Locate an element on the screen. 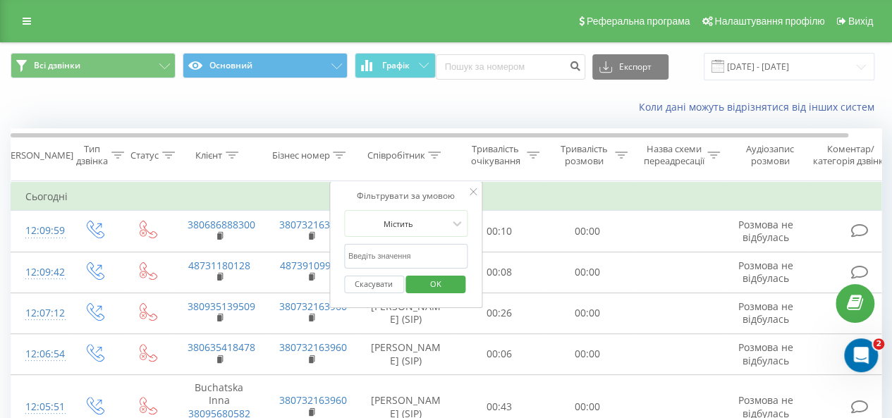  a: 48739109915 is located at coordinates (311, 265).